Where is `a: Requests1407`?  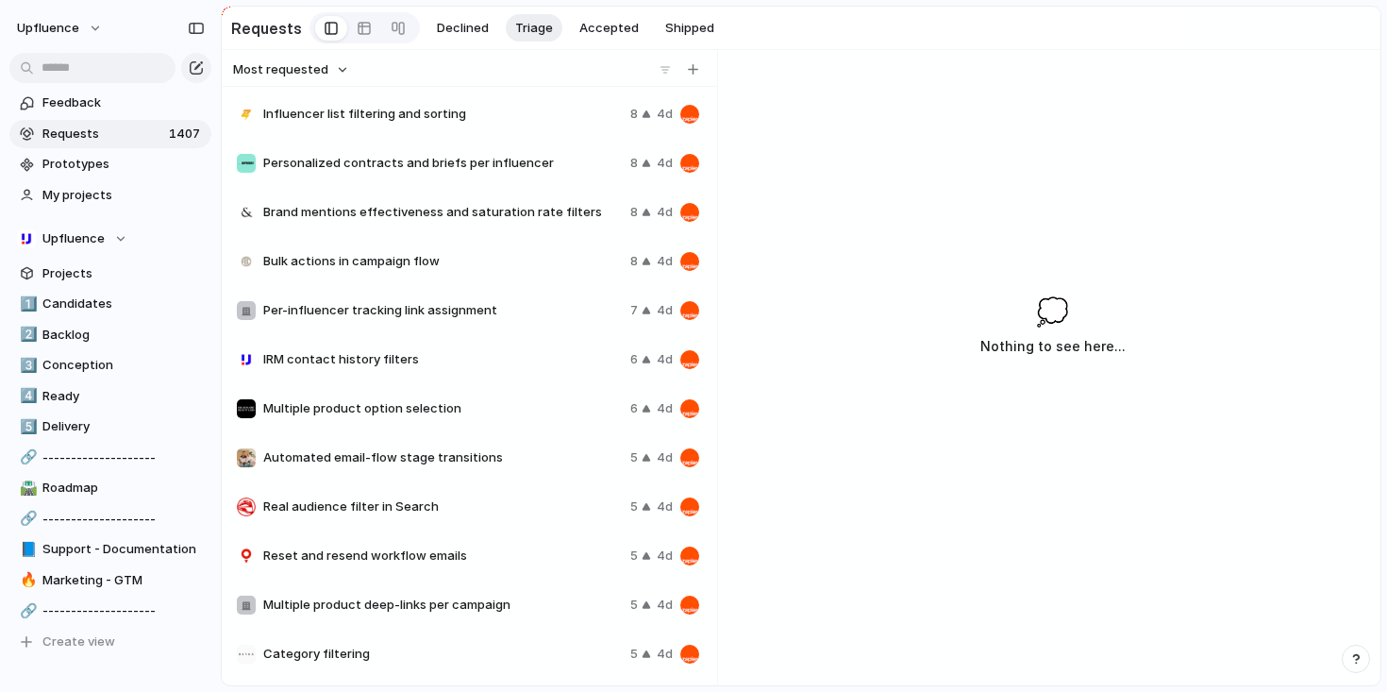
a: Requests1407 is located at coordinates (110, 134).